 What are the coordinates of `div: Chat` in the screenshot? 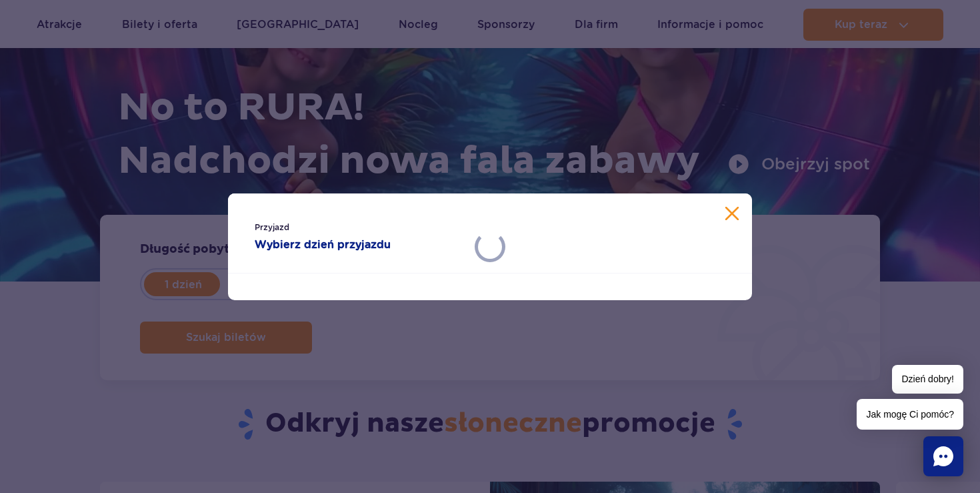 It's located at (944, 456).